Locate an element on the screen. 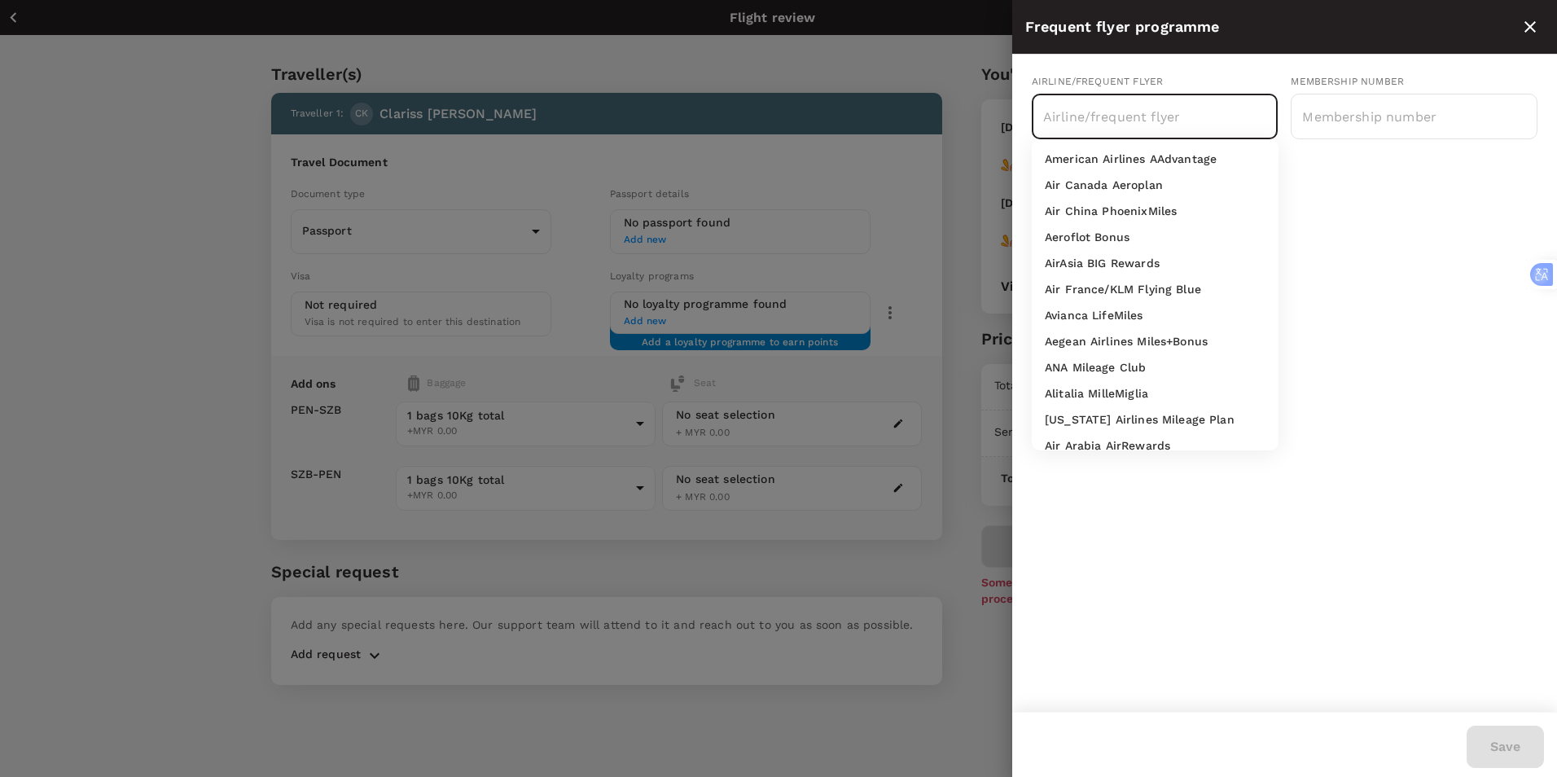  p: Aeroflot Bonus is located at coordinates (1087, 237).